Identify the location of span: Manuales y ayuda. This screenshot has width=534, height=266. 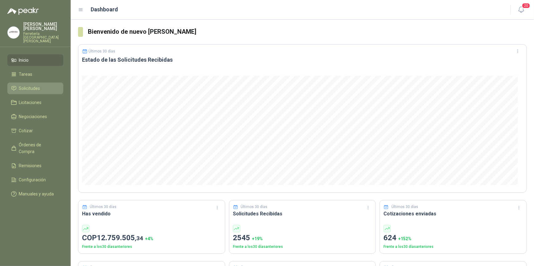
(37, 194).